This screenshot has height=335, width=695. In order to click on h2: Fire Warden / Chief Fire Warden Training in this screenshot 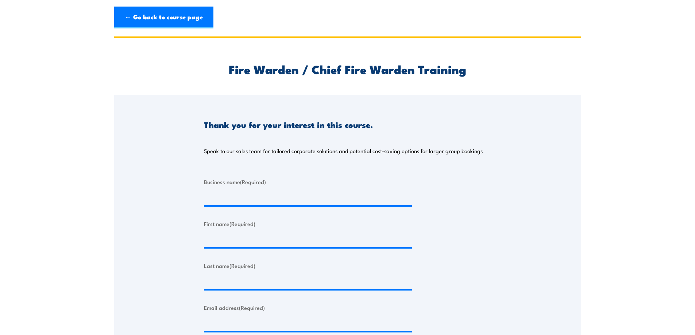, I will do `click(348, 69)`.